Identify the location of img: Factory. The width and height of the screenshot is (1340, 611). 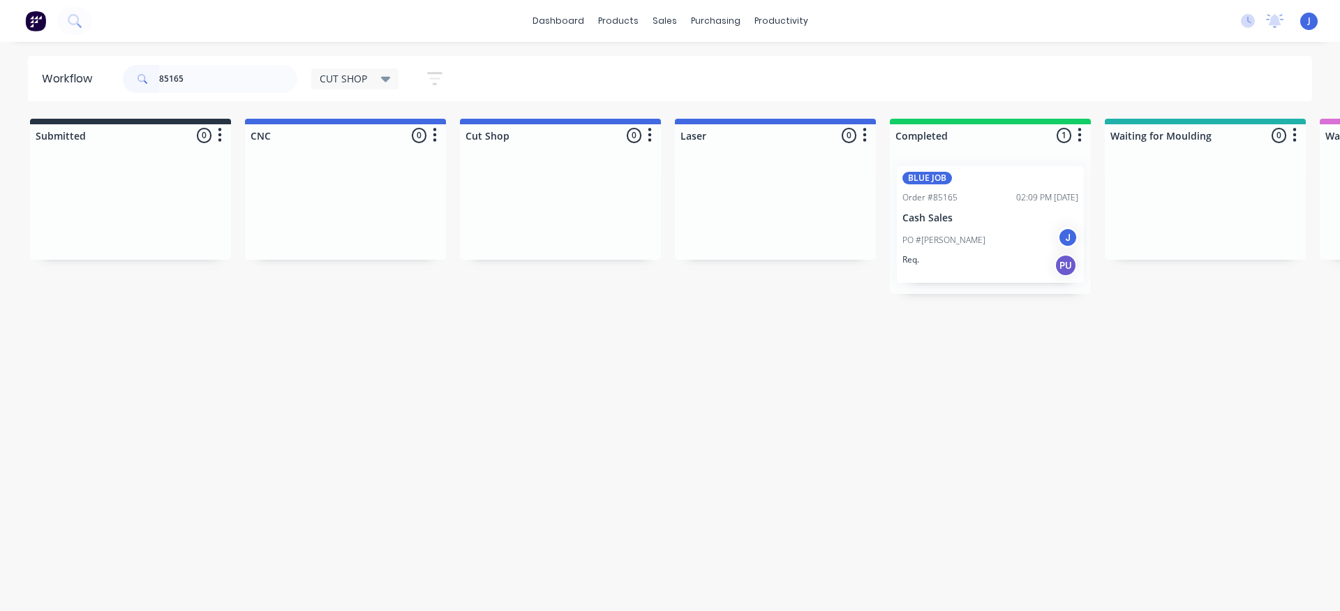
(36, 21).